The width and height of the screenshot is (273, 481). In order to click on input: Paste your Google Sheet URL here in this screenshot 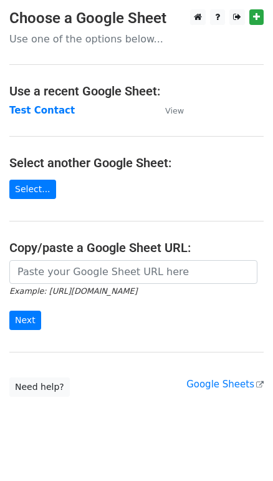, I will do `click(133, 272)`.